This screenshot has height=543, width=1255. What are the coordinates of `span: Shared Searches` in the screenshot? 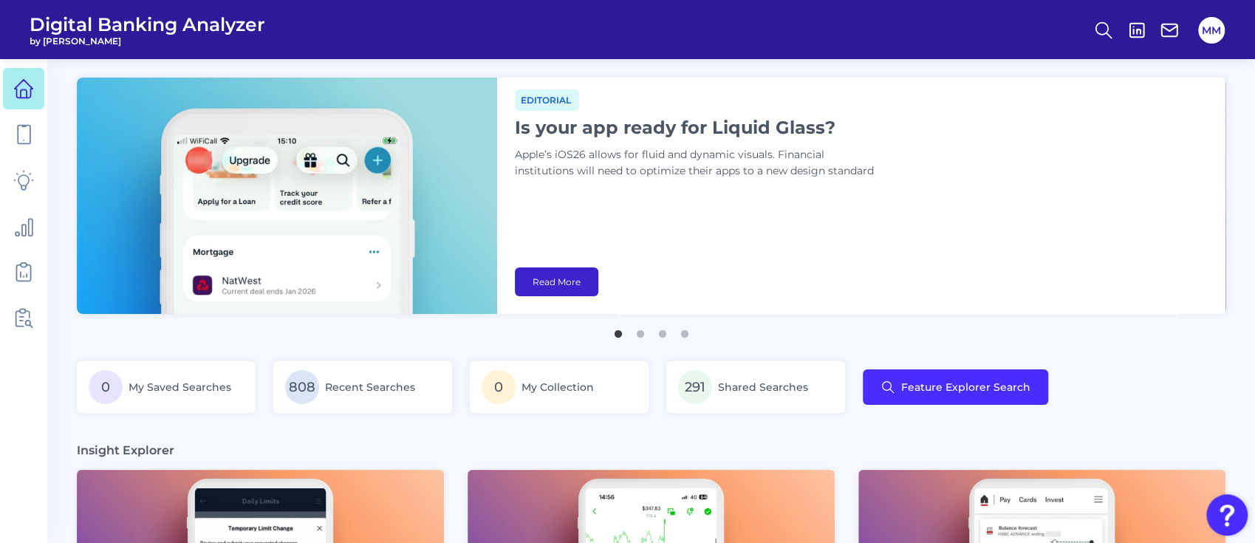 It's located at (763, 387).